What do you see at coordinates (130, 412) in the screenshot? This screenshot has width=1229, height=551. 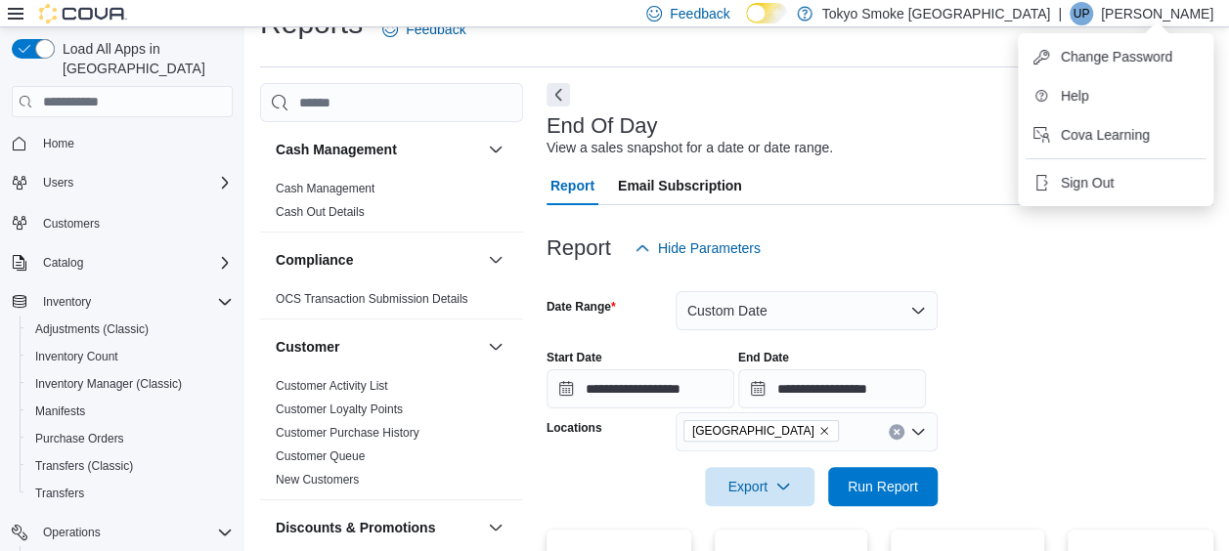 I see `button: Manifests` at bounding box center [130, 412].